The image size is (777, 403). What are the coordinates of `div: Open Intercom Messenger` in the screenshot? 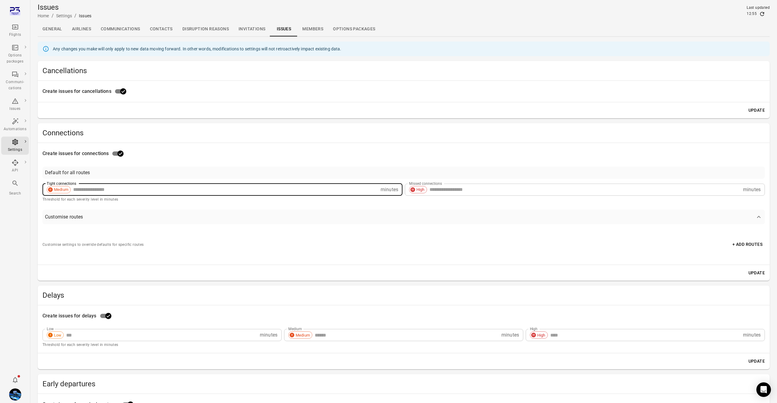 It's located at (764, 390).